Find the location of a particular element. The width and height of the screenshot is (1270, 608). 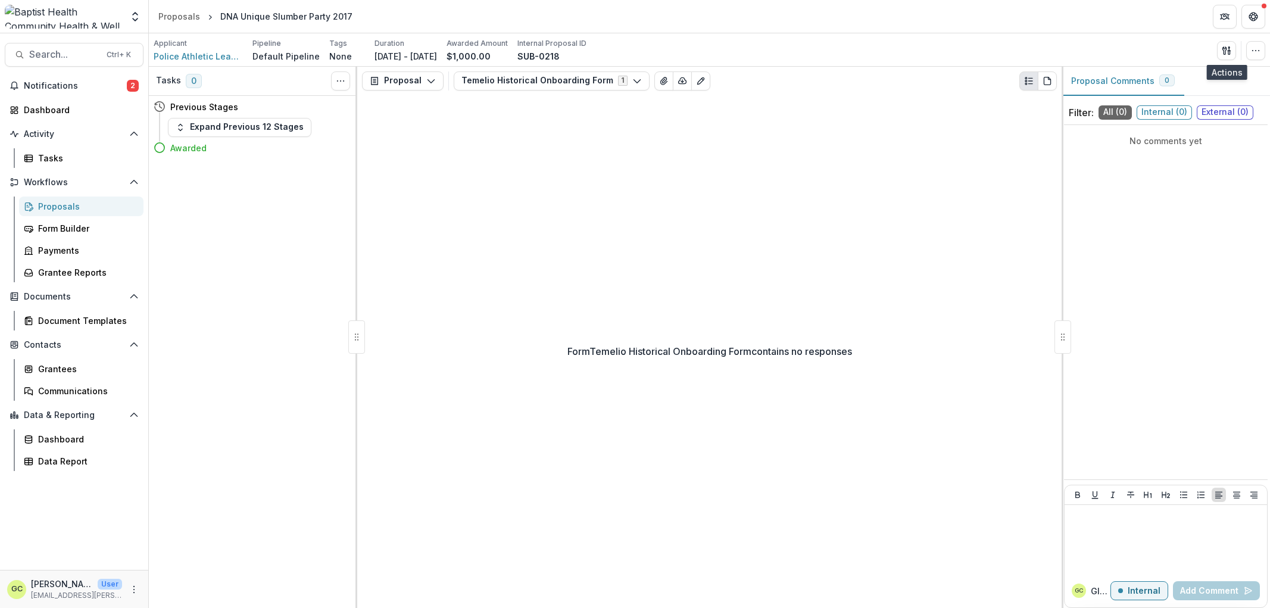

button: Bold is located at coordinates (1078, 495).